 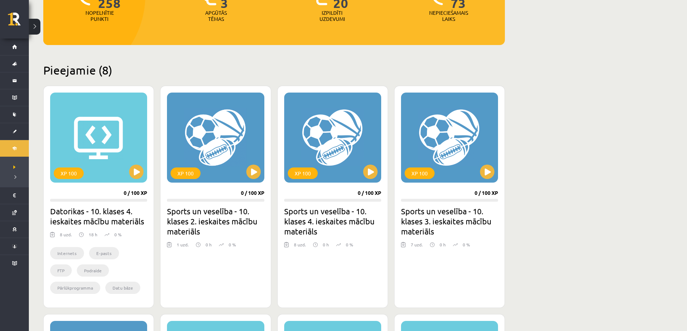 What do you see at coordinates (182, 247) in the screenshot?
I see `div: 1 uzd.` at bounding box center [182, 247].